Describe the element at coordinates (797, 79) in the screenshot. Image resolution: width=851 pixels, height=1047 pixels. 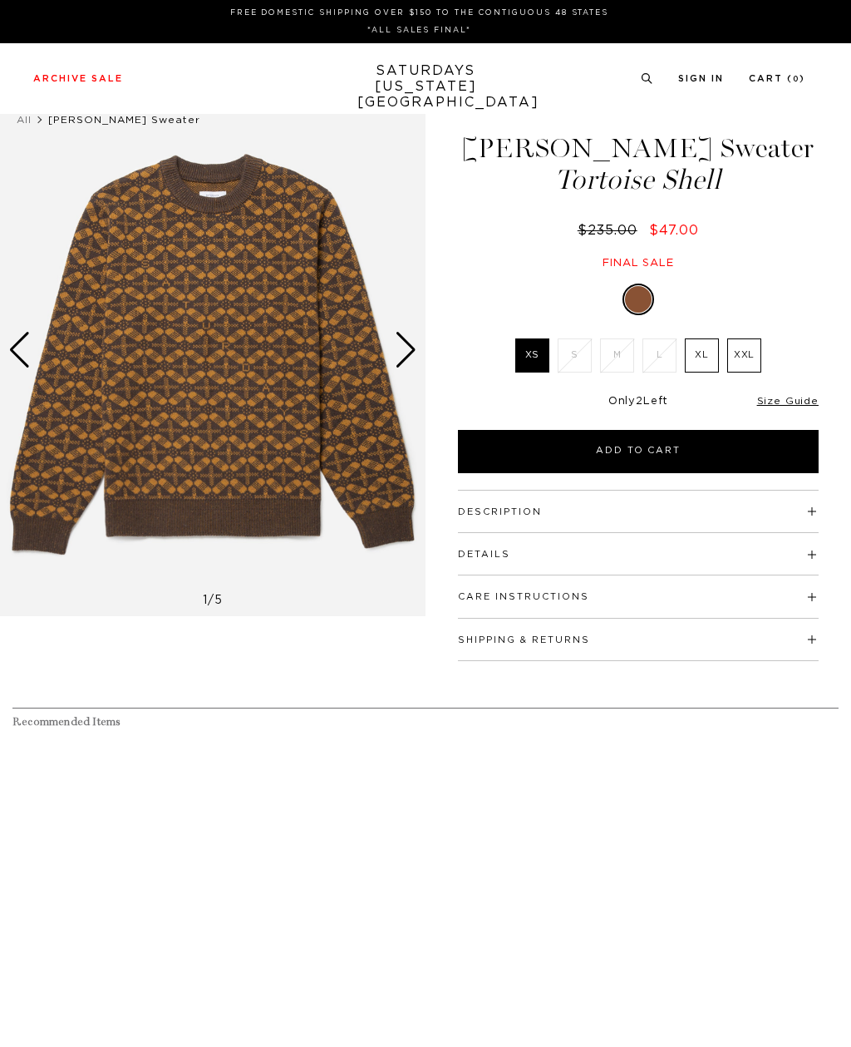
I see `small: 0` at that location.